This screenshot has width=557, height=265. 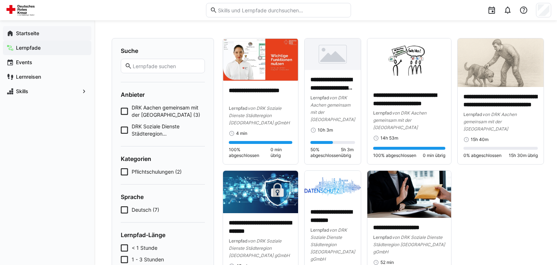 I want to click on span: 15h 40m, so click(x=480, y=140).